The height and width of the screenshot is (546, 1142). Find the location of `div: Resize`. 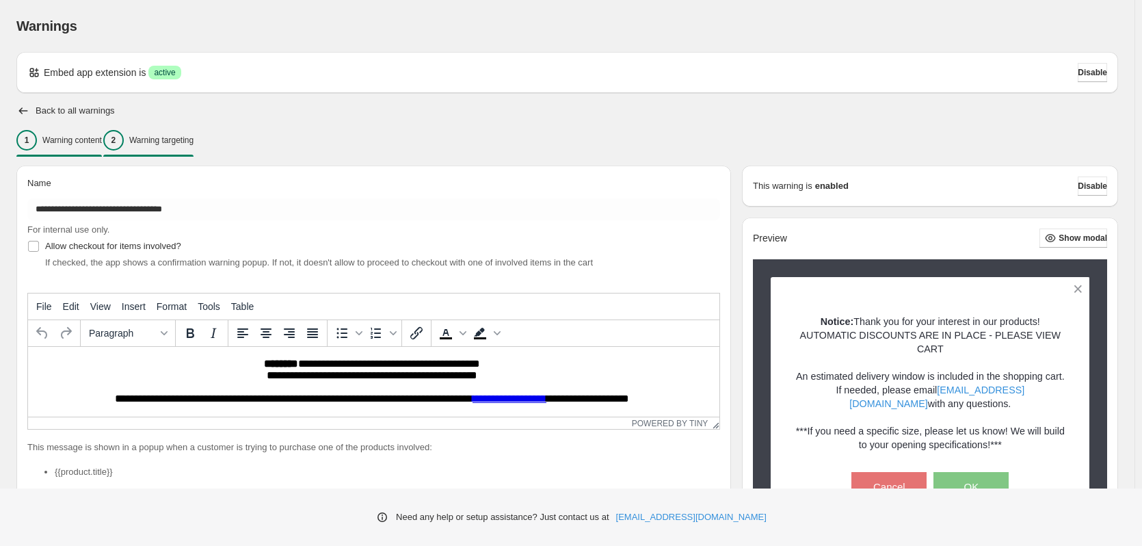

div: Resize is located at coordinates (713, 423).